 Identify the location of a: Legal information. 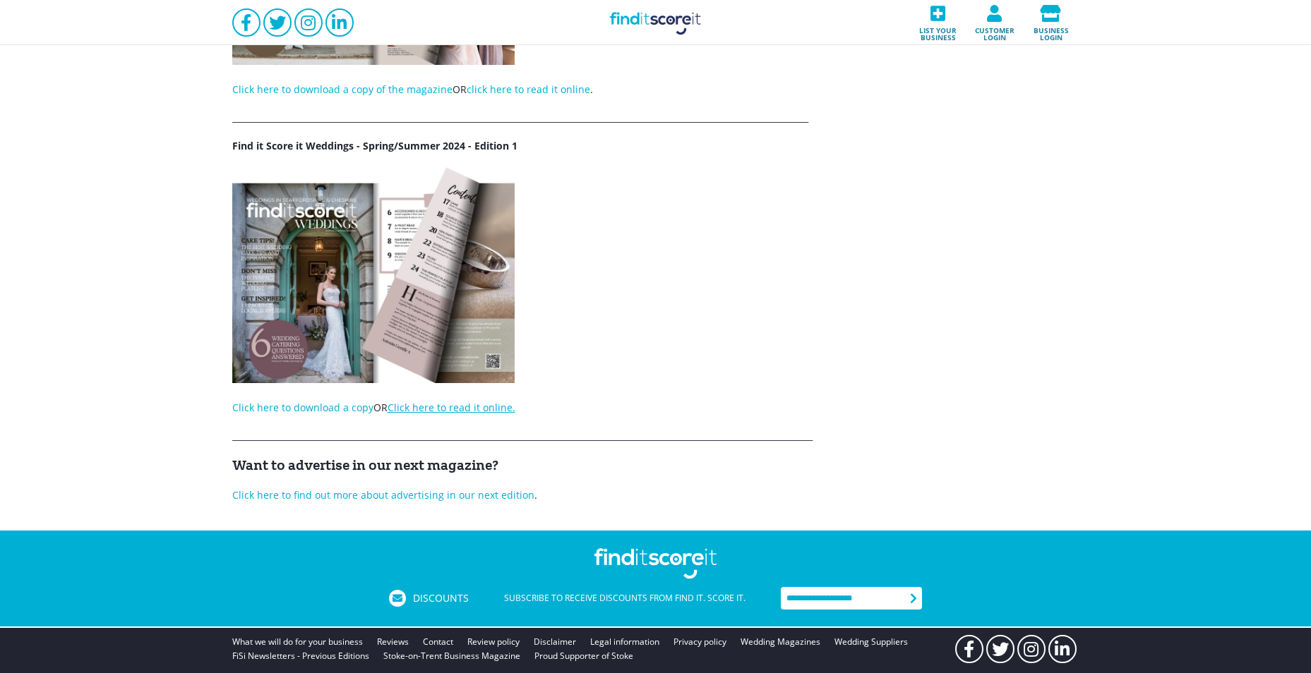
(625, 642).